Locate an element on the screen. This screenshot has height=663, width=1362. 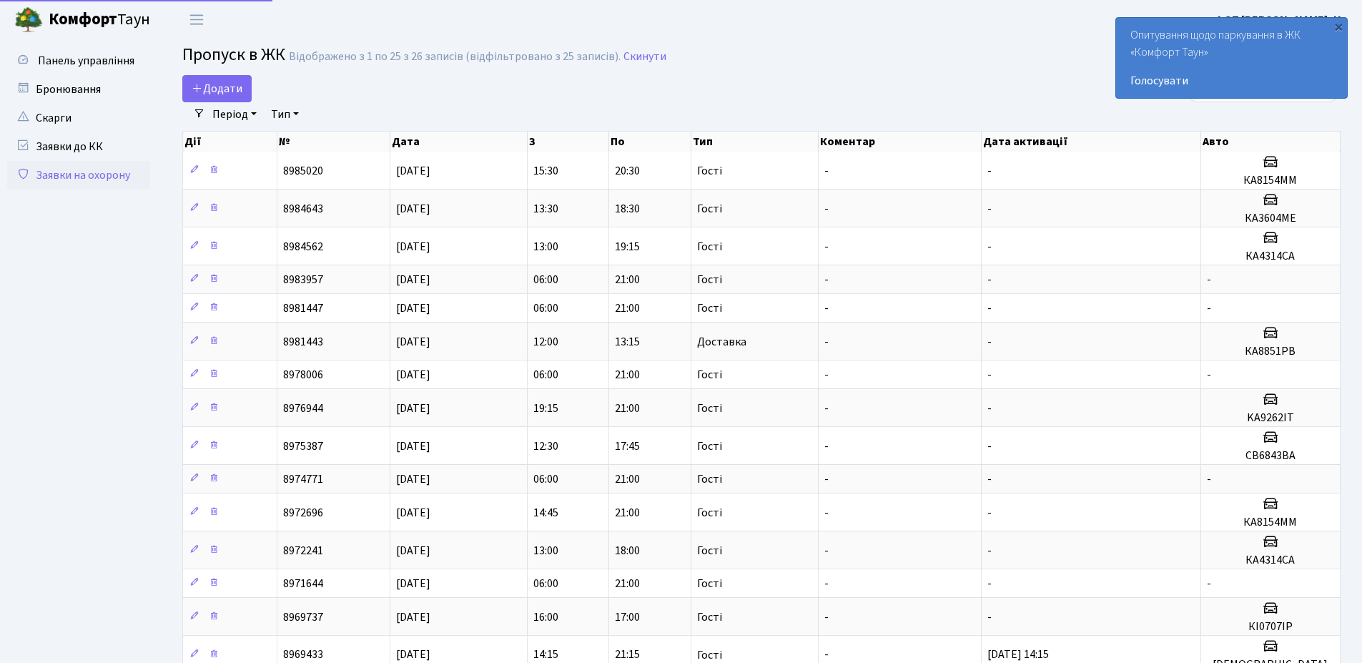
span: 19:15 is located at coordinates (545, 408).